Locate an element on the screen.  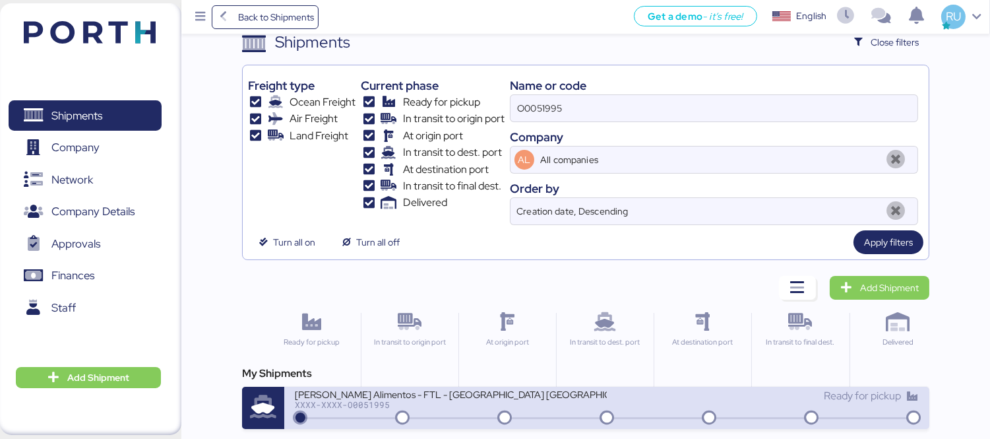
div: XXXX-XXXX-O0051995 is located at coordinates (451, 404).